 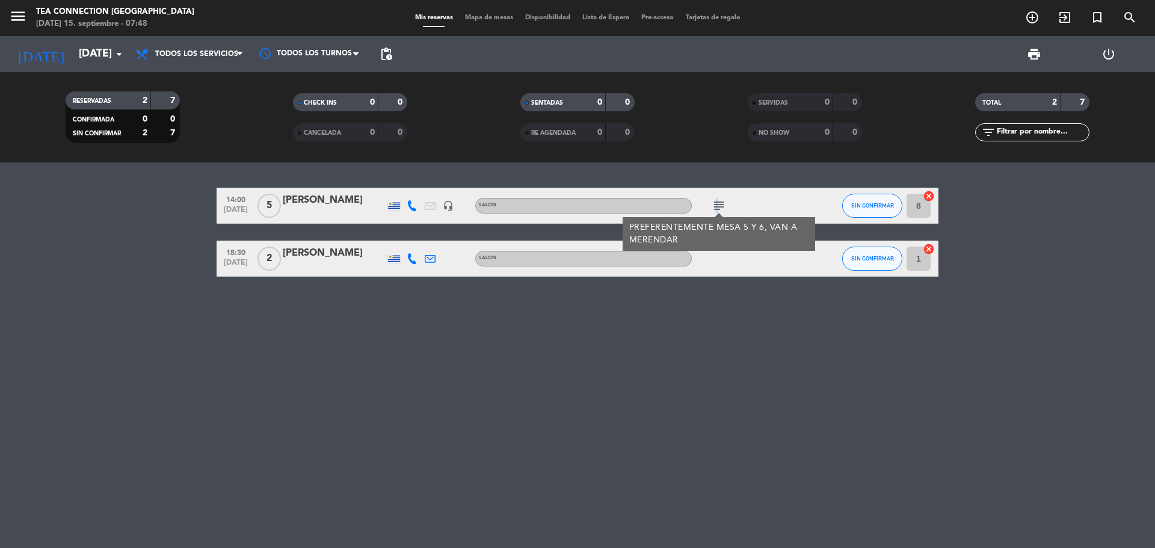 I want to click on i: exit_to_app, so click(x=1064, y=17).